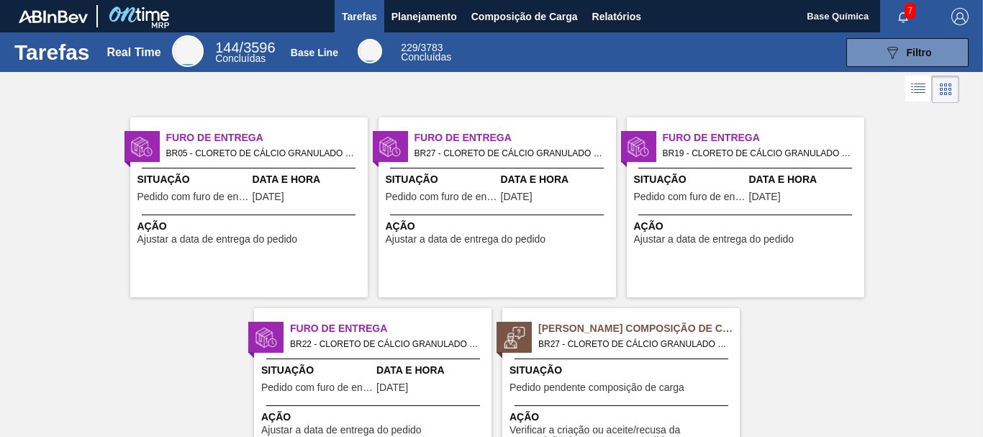 The image size is (983, 437). What do you see at coordinates (617, 17) in the screenshot?
I see `span: Relatórios` at bounding box center [617, 17].